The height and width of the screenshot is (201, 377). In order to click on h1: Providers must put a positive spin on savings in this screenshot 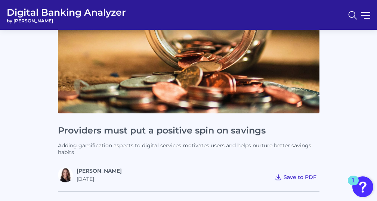, I will do `click(189, 131)`.